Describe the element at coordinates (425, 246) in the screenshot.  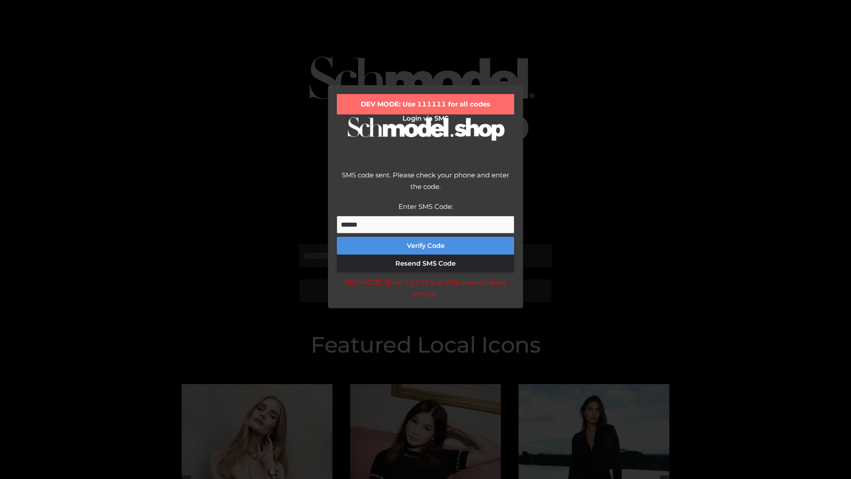
I see `button: Verify Code` at that location.